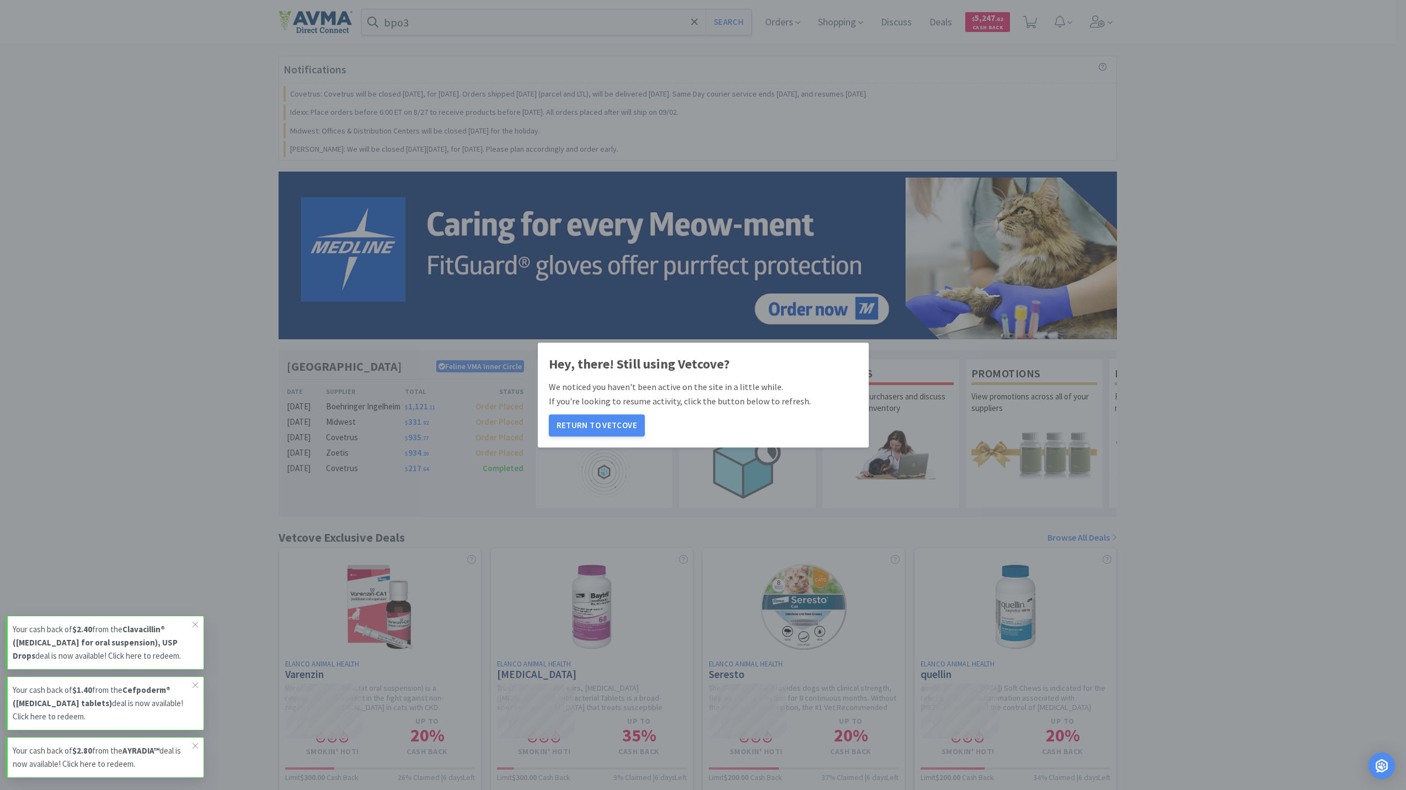 The image size is (1406, 790). What do you see at coordinates (1381, 765) in the screenshot?
I see `div: Open Intercom Messenger` at bounding box center [1381, 765].